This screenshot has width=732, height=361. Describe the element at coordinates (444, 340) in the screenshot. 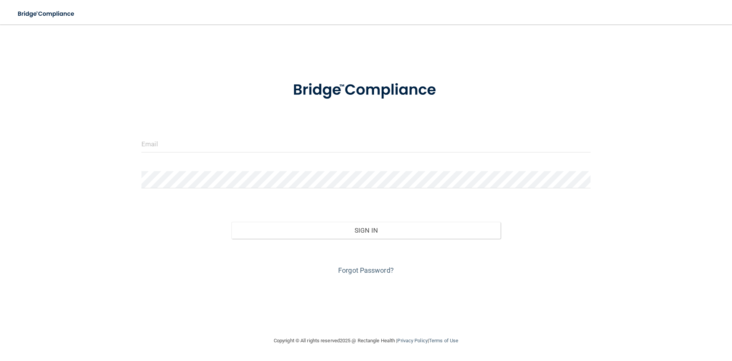

I see `a: Terms of Use` at that location.